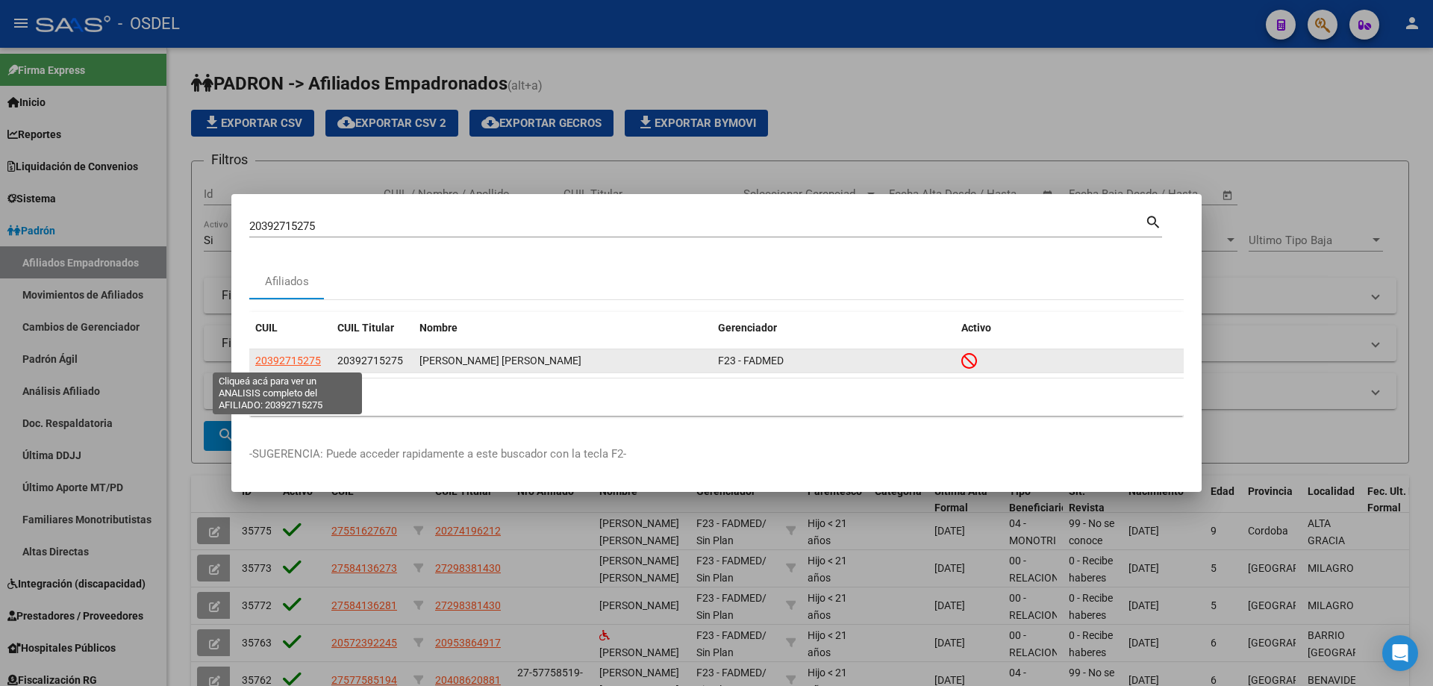  I want to click on datatable-header-cell: Gerenciador, so click(834, 328).